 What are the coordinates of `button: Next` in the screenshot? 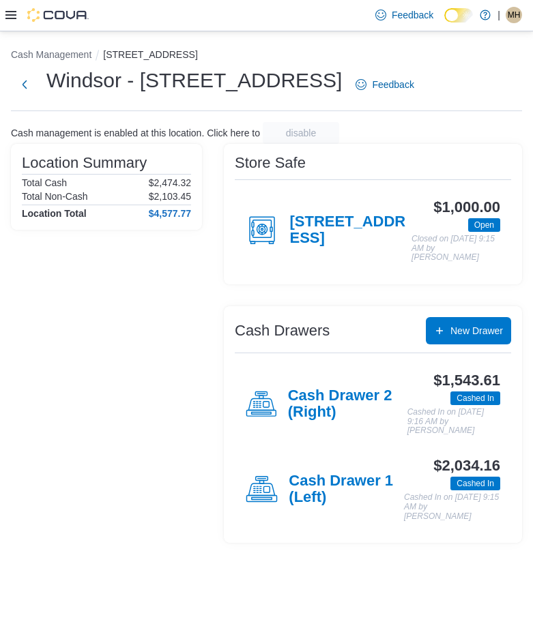 It's located at (25, 85).